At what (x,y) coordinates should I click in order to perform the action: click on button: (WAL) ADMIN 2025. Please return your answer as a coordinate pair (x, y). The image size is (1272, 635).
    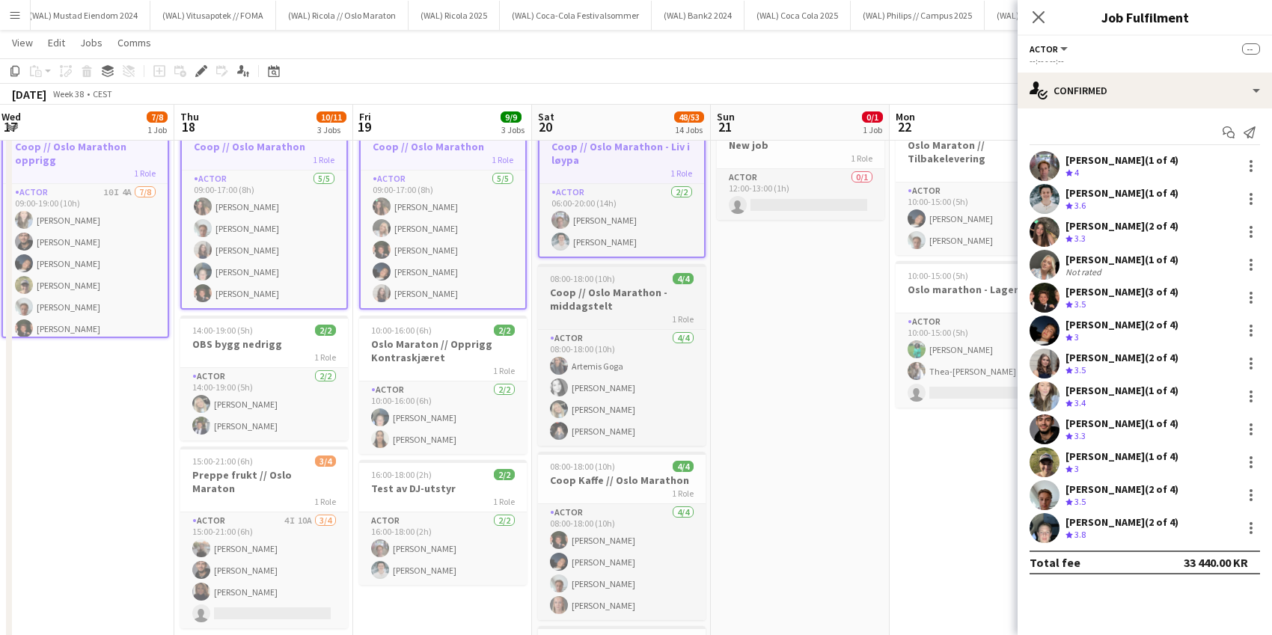
    Looking at the image, I should click on (1032, 15).